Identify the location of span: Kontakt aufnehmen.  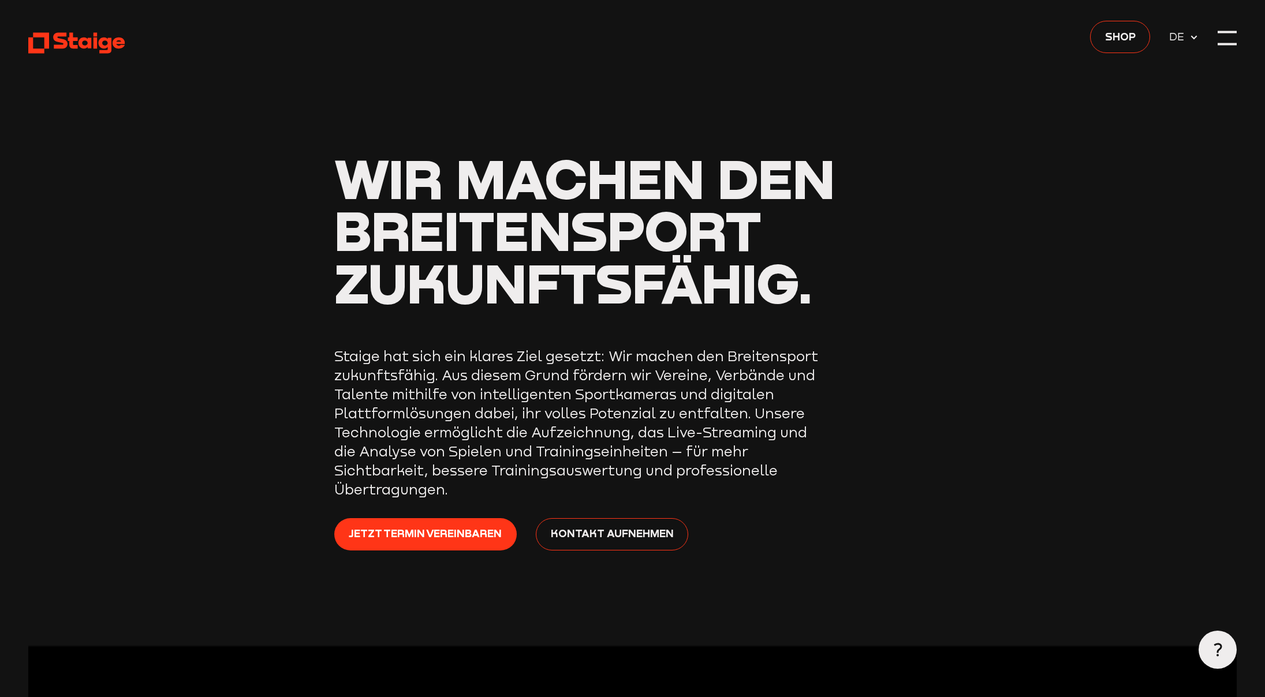
(612, 533).